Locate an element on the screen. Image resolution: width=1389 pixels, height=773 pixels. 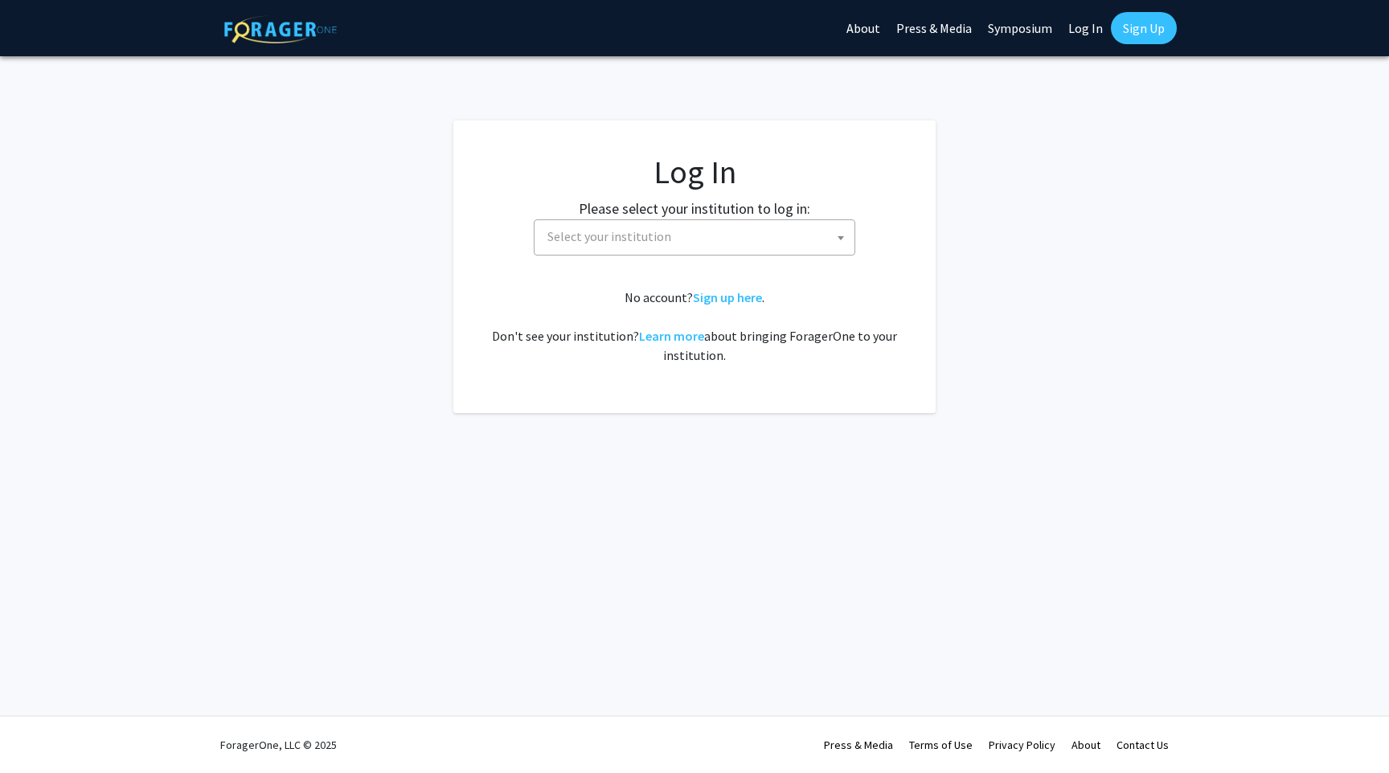
a: Sign Up is located at coordinates (1144, 28).